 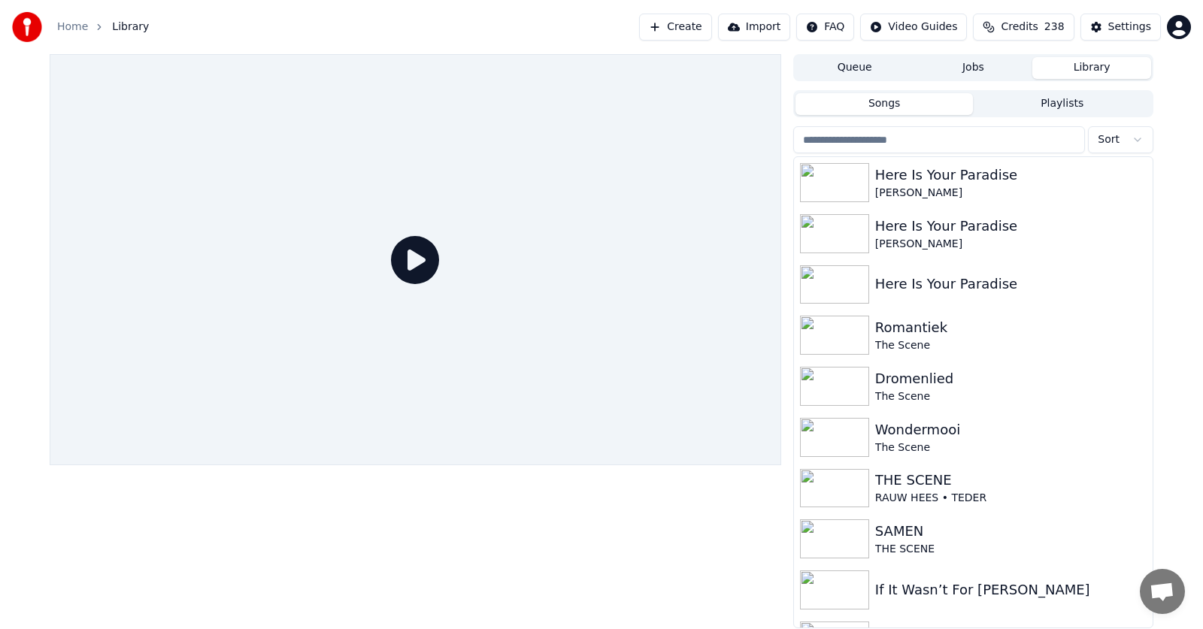 What do you see at coordinates (1054, 27) in the screenshot?
I see `span: 238` at bounding box center [1054, 27].